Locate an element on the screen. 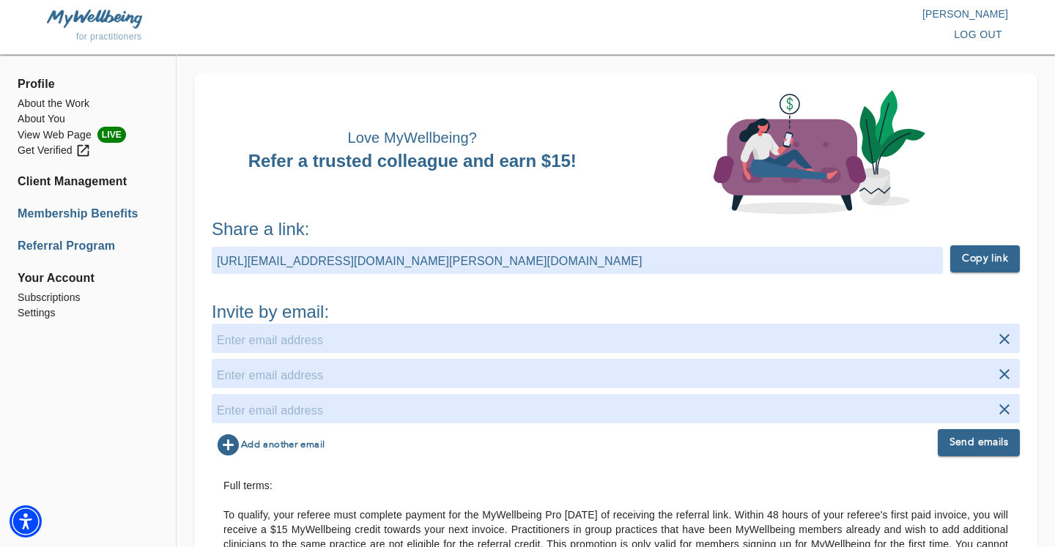  li: About the Work is located at coordinates (88, 103).